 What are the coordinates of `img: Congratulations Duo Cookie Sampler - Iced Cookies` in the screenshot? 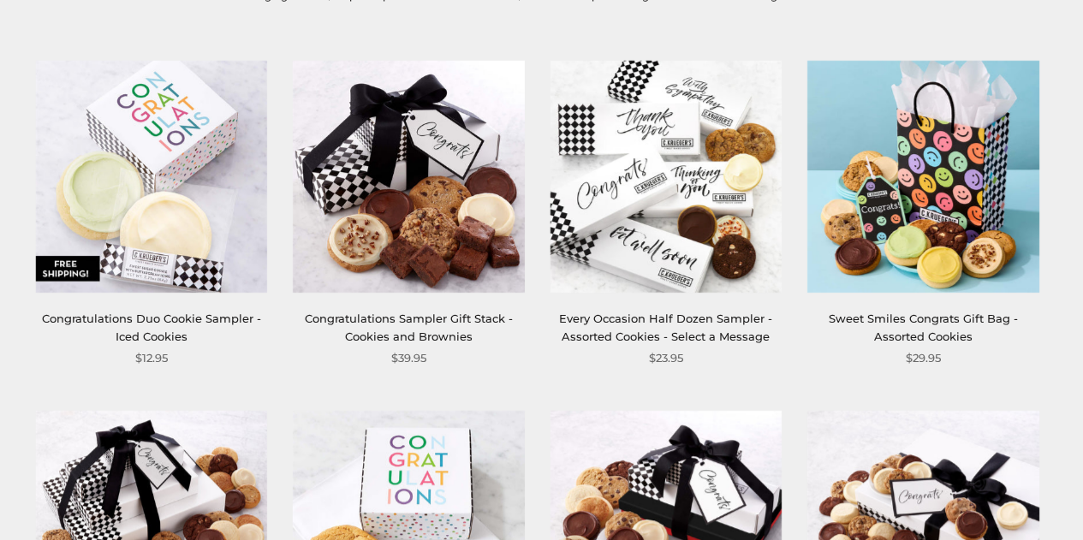 It's located at (152, 176).